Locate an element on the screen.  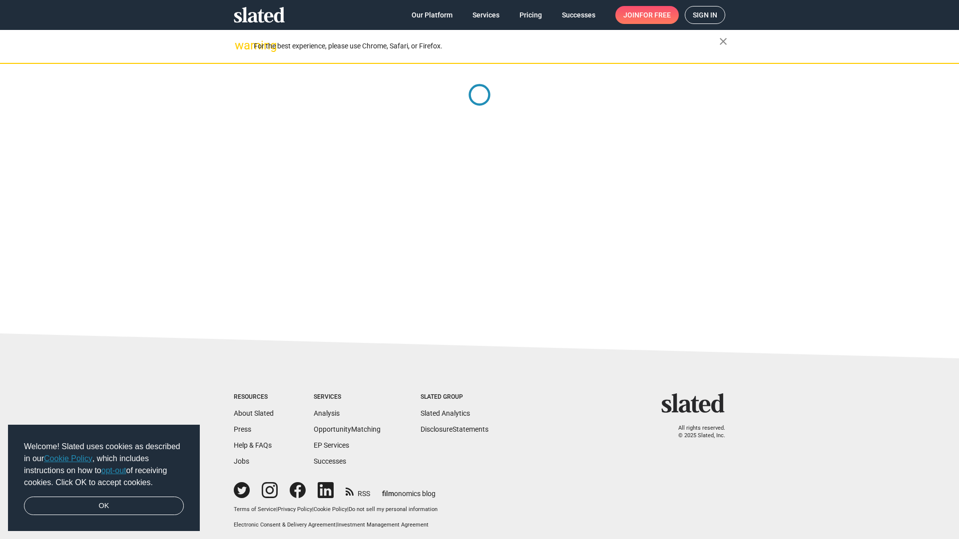
span: Sign in is located at coordinates (705, 15).